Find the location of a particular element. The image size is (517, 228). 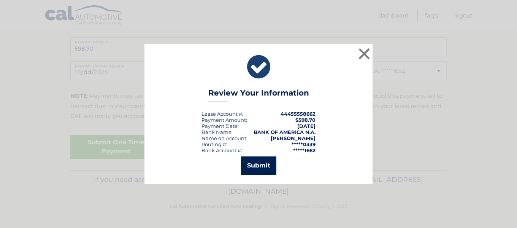

div: Bank Name: is located at coordinates (217, 132).